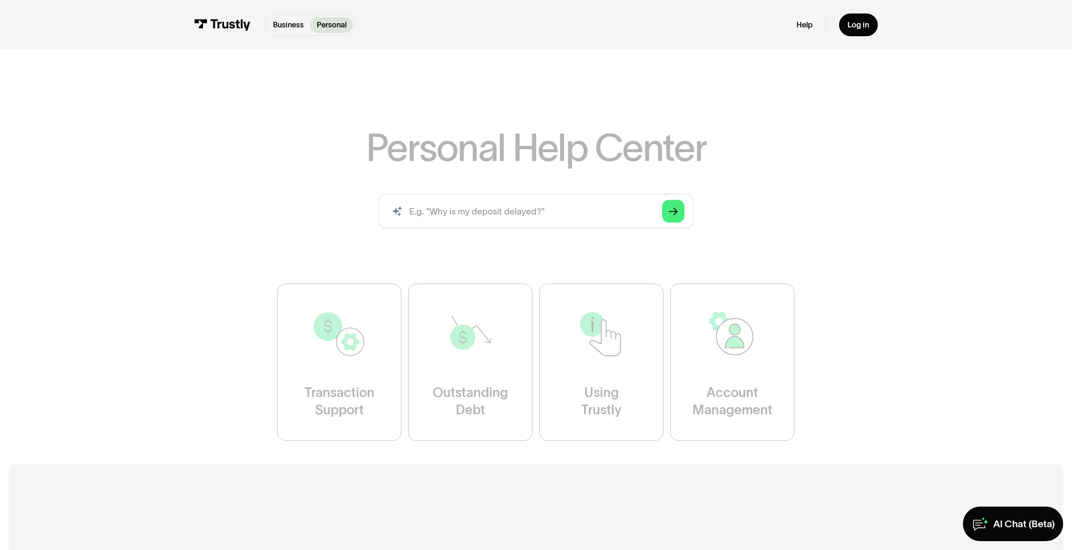 The width and height of the screenshot is (1072, 550). I want to click on a: Personal, so click(332, 25).